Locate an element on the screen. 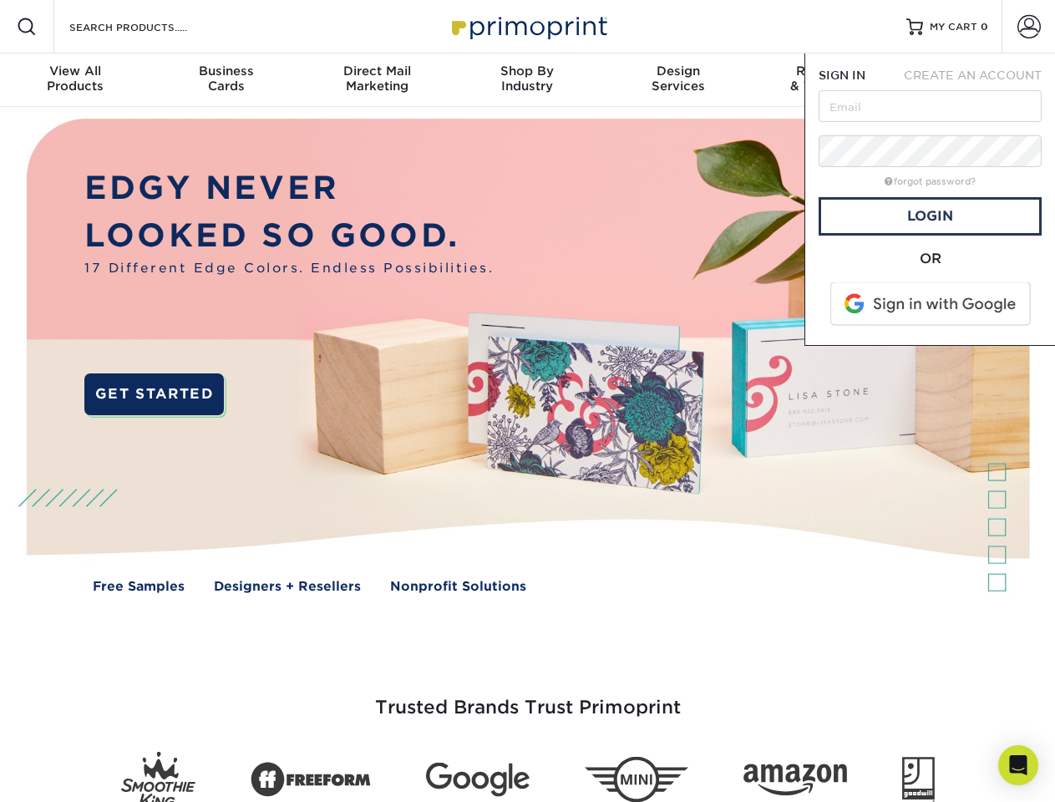 The width and height of the screenshot is (1055, 802). span: Shop By is located at coordinates (527, 71).